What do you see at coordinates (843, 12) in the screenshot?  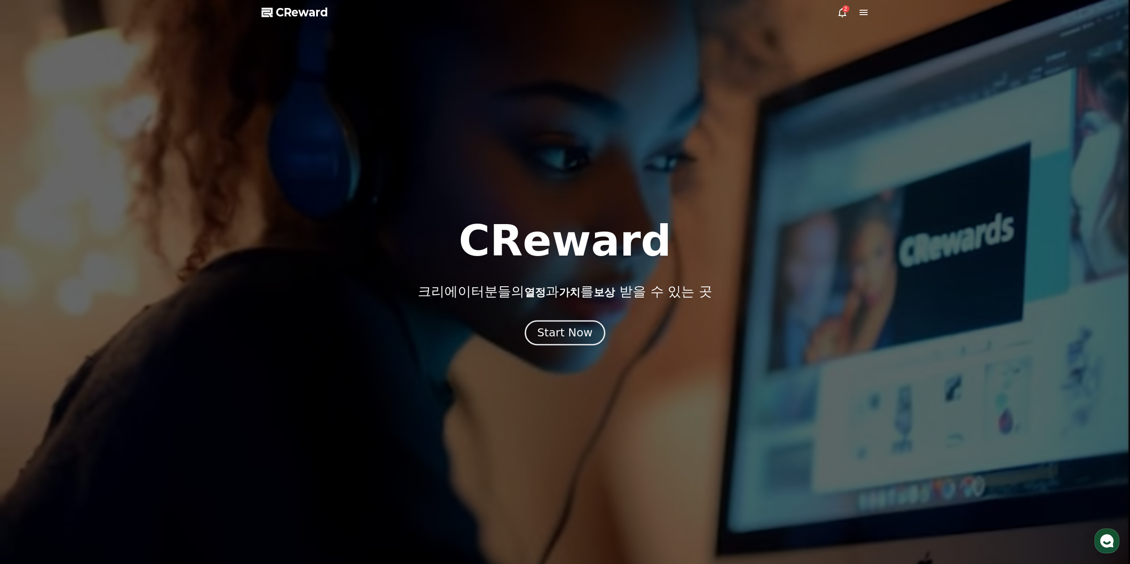 I see `a: 2` at bounding box center [843, 12].